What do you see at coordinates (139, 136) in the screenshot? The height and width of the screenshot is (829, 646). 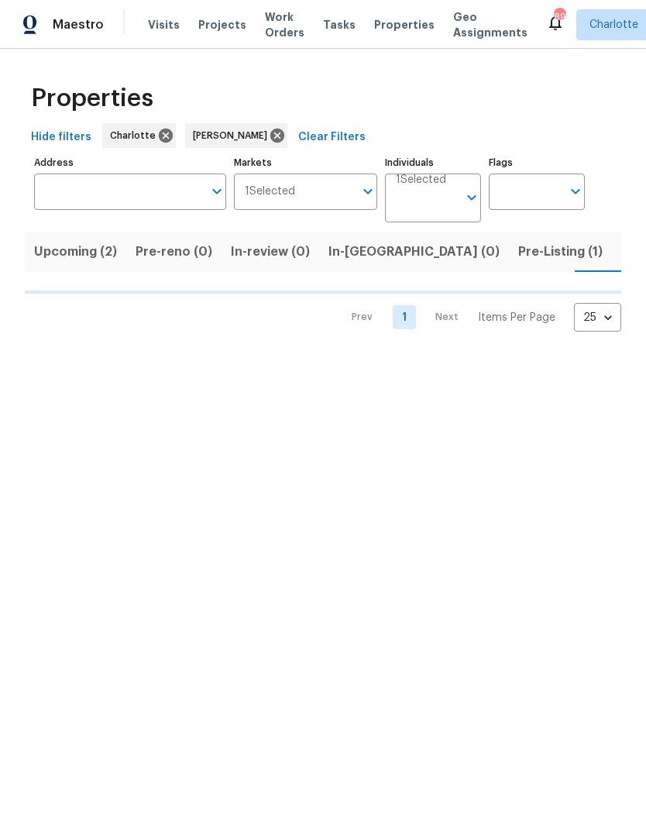 I see `div: Charlotte` at bounding box center [139, 136].